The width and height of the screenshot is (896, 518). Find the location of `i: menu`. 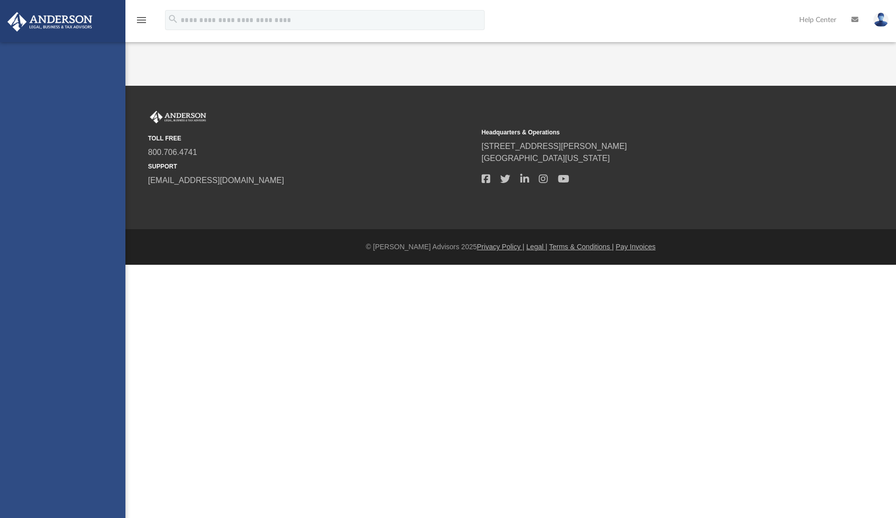

i: menu is located at coordinates (142, 20).